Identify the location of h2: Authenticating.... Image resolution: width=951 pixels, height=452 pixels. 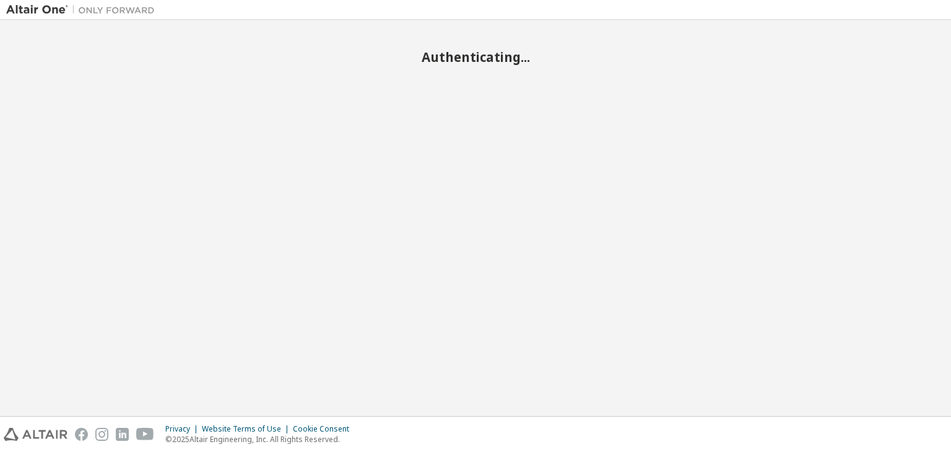
(476, 57).